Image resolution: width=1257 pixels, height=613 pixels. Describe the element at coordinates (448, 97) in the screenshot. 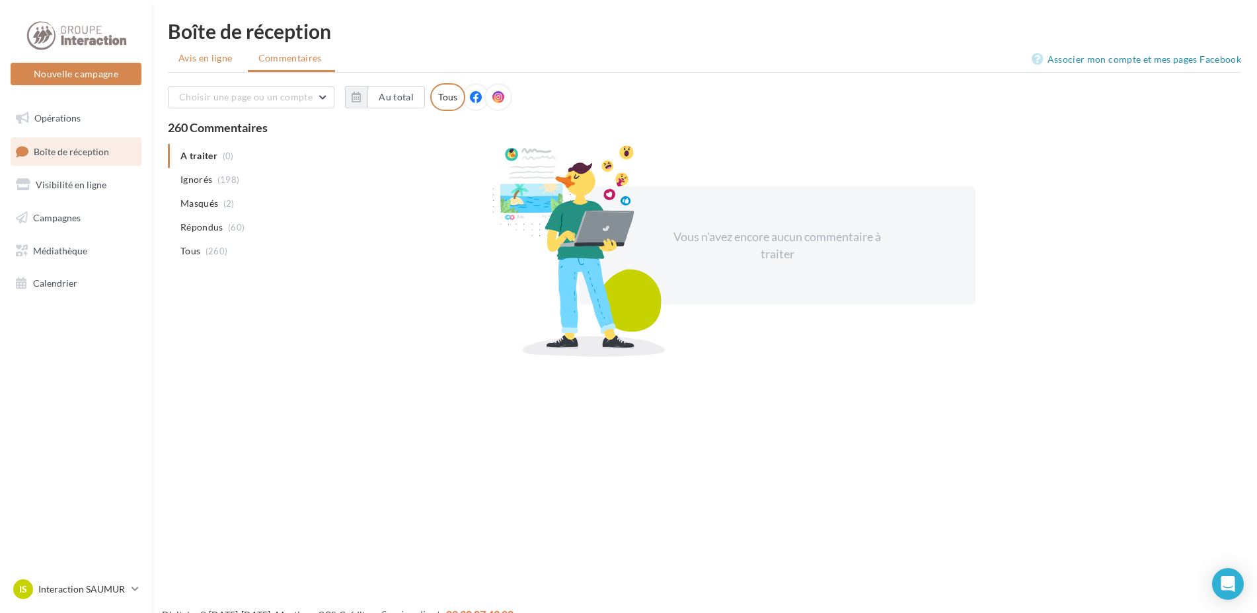

I see `div: Tous` at that location.